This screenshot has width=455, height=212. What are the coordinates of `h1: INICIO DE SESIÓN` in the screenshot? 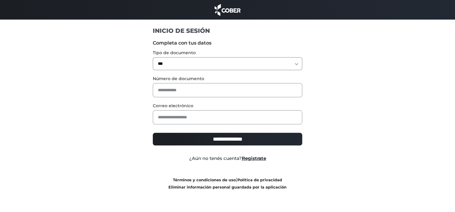 It's located at (227, 31).